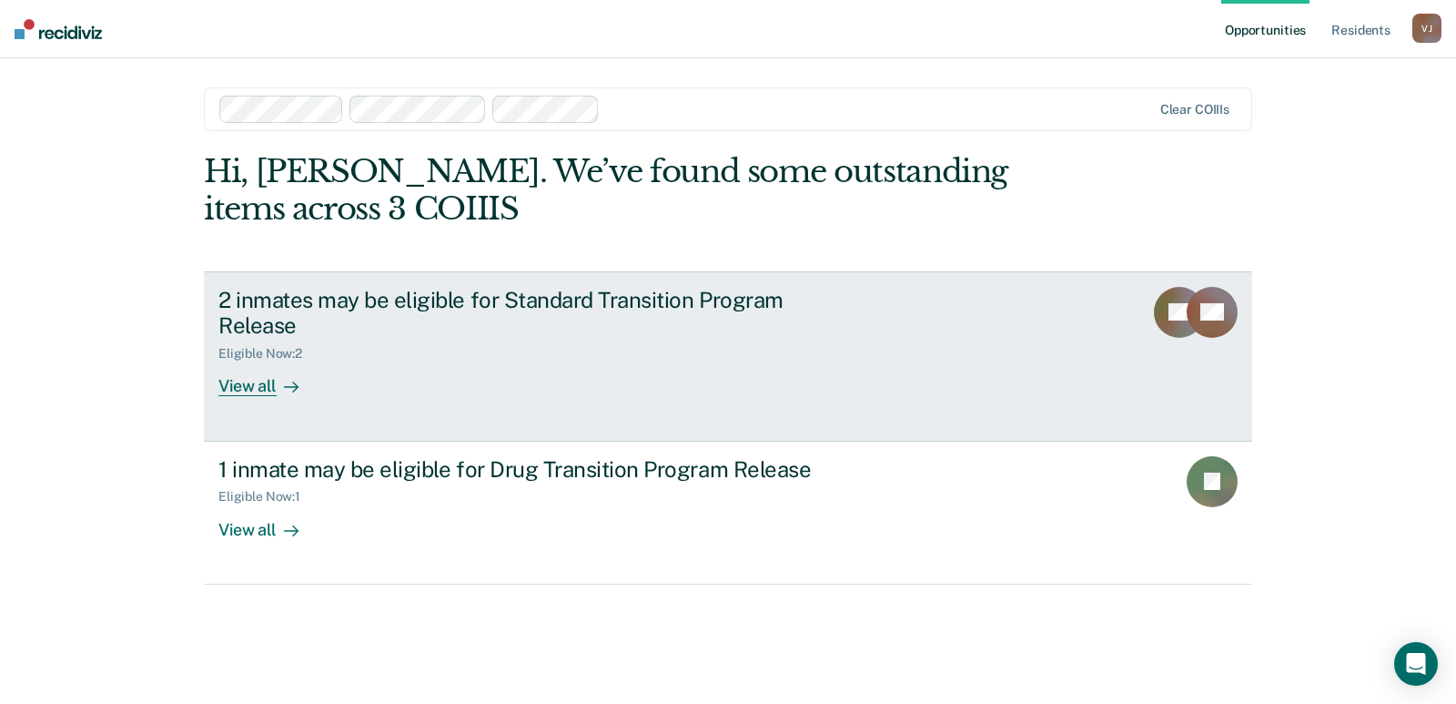  Describe the element at coordinates (1427, 28) in the screenshot. I see `button: VJ` at that location.